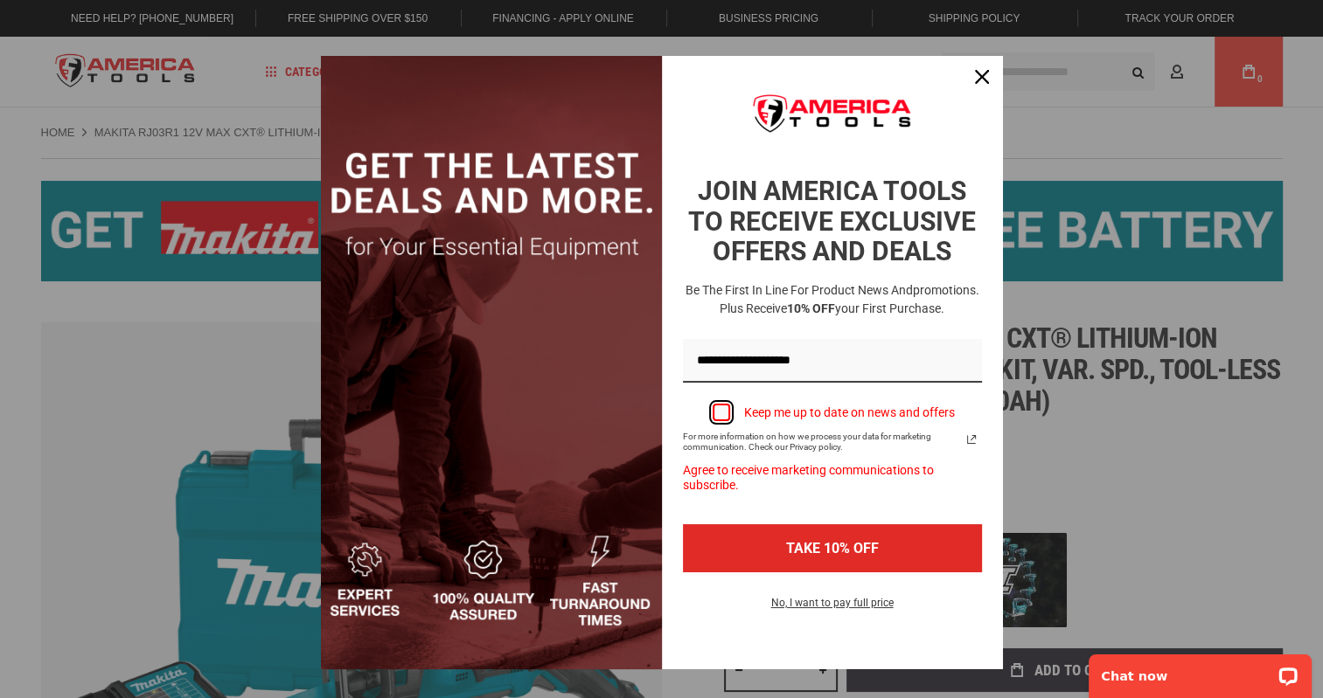 The image size is (1323, 698). What do you see at coordinates (982, 77) in the screenshot?
I see `svg: close icon` at bounding box center [982, 77].